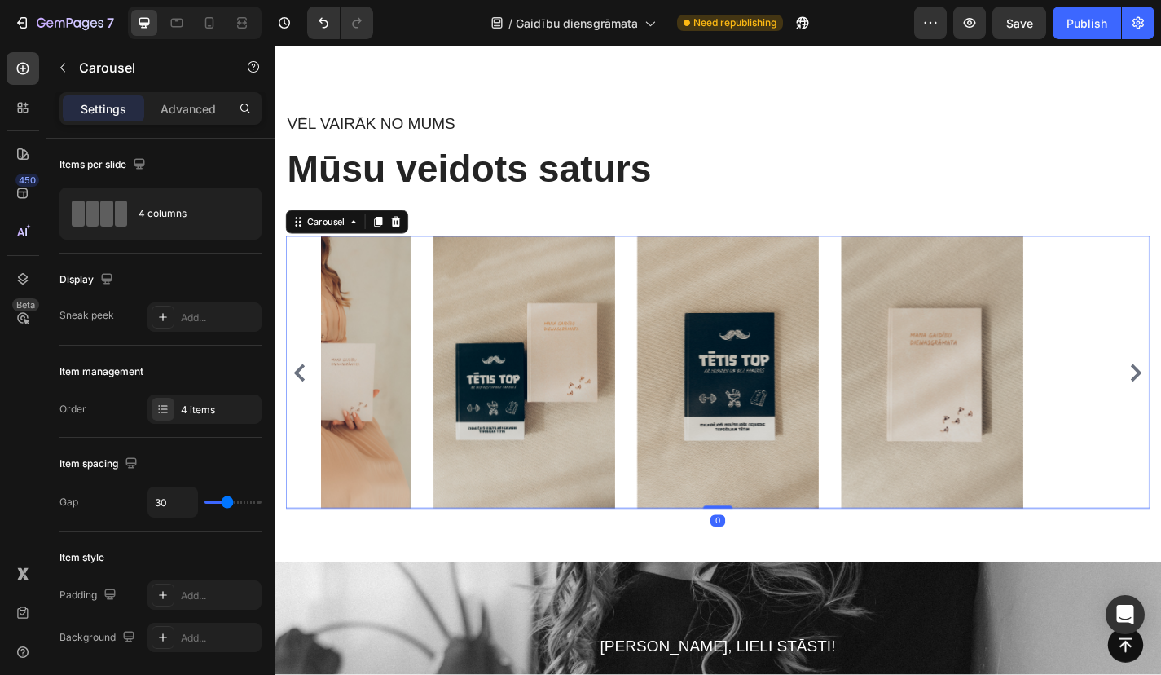  I want to click on div: 4 columns, so click(188, 214).